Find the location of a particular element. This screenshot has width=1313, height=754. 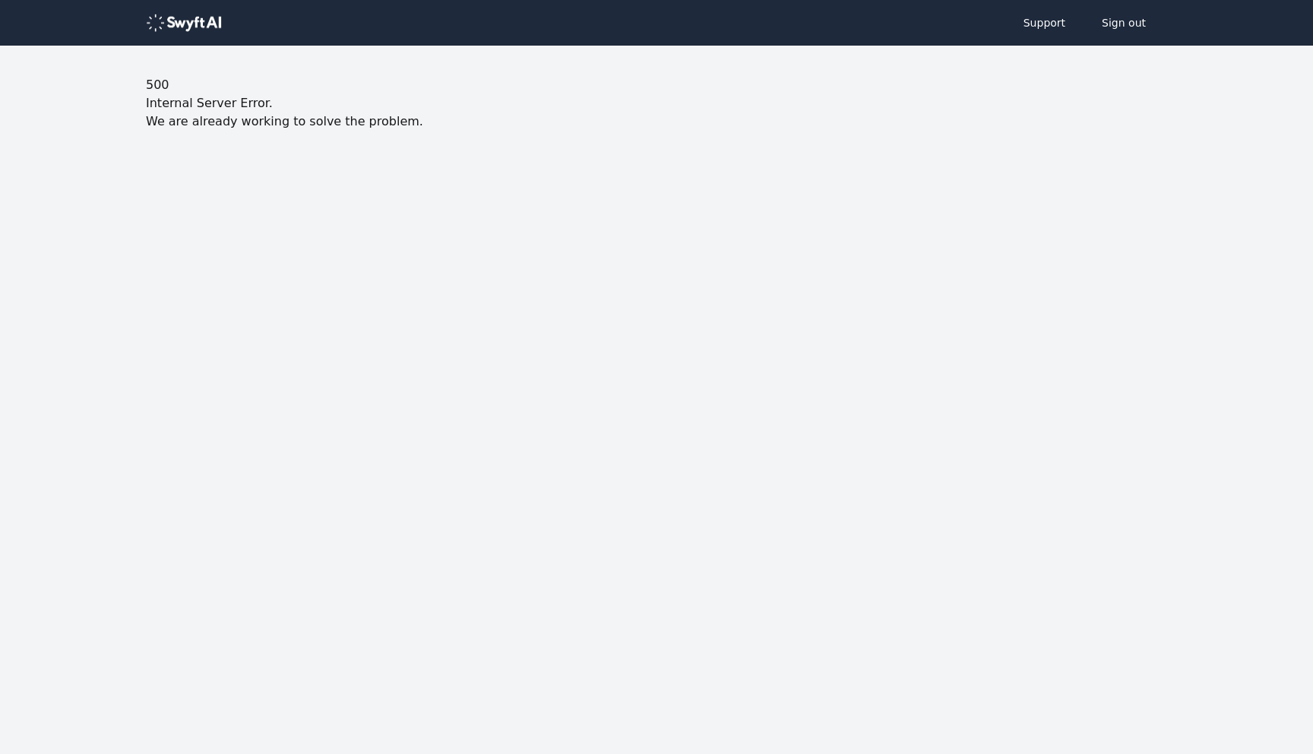

p: Internal Server Error. is located at coordinates (657, 103).